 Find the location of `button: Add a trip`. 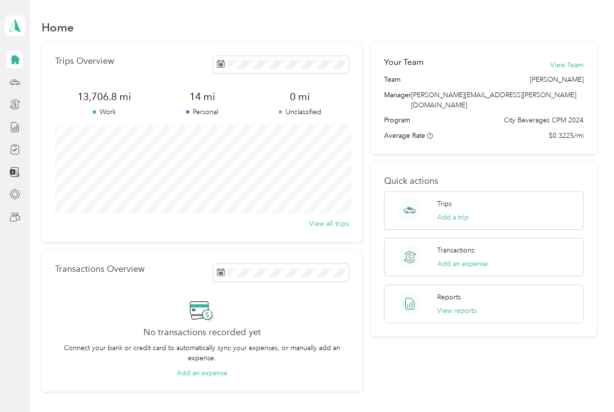

button: Add a trip is located at coordinates (453, 217).